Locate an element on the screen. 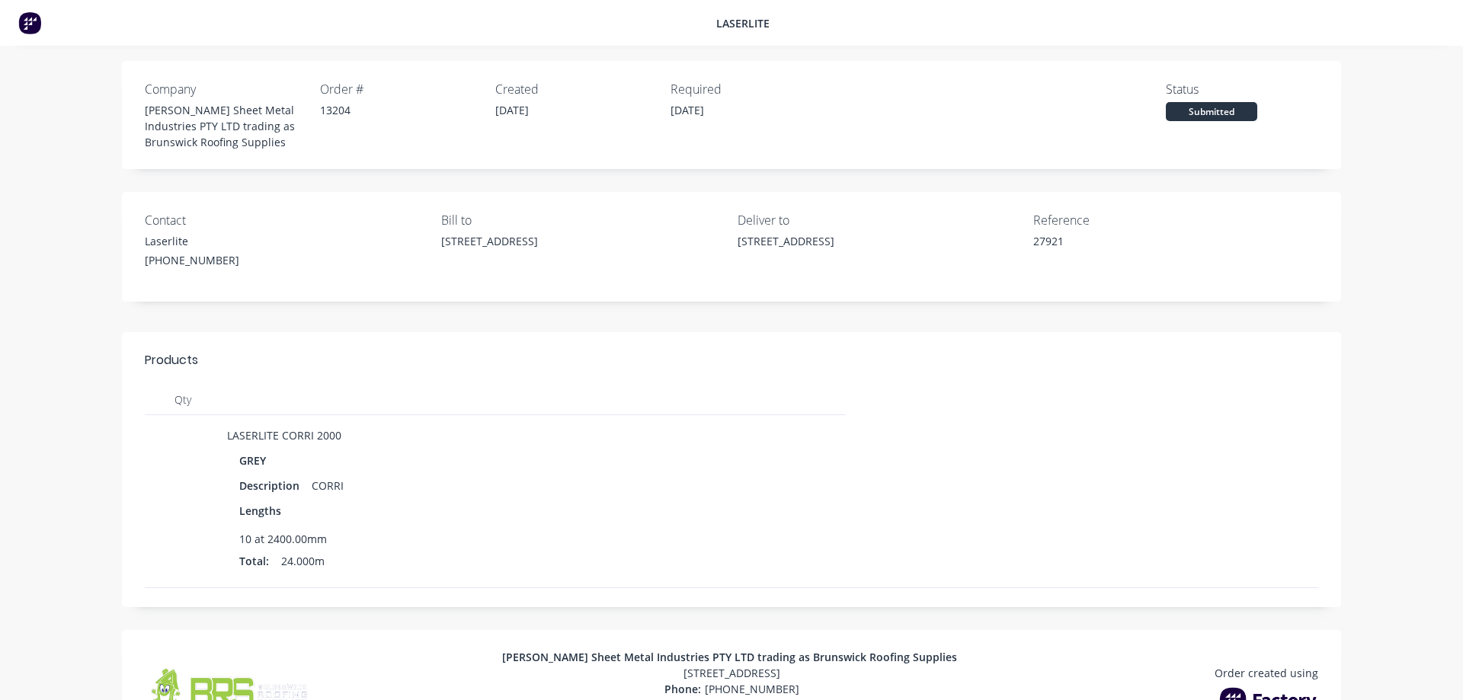  span: 24.000m is located at coordinates (303, 561).